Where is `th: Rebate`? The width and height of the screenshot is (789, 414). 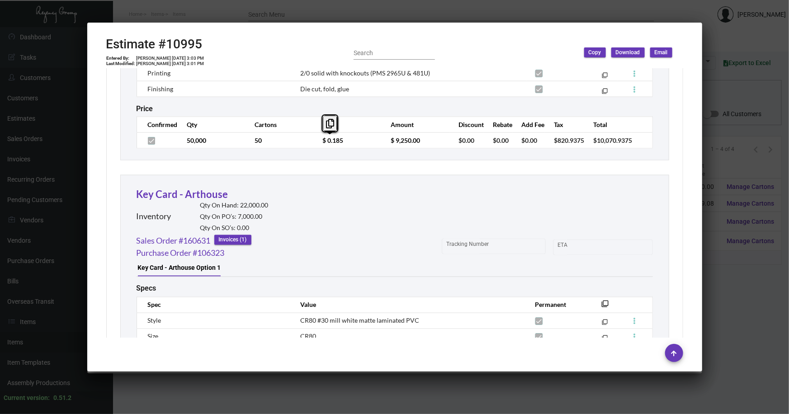
th: Rebate is located at coordinates (498, 124).